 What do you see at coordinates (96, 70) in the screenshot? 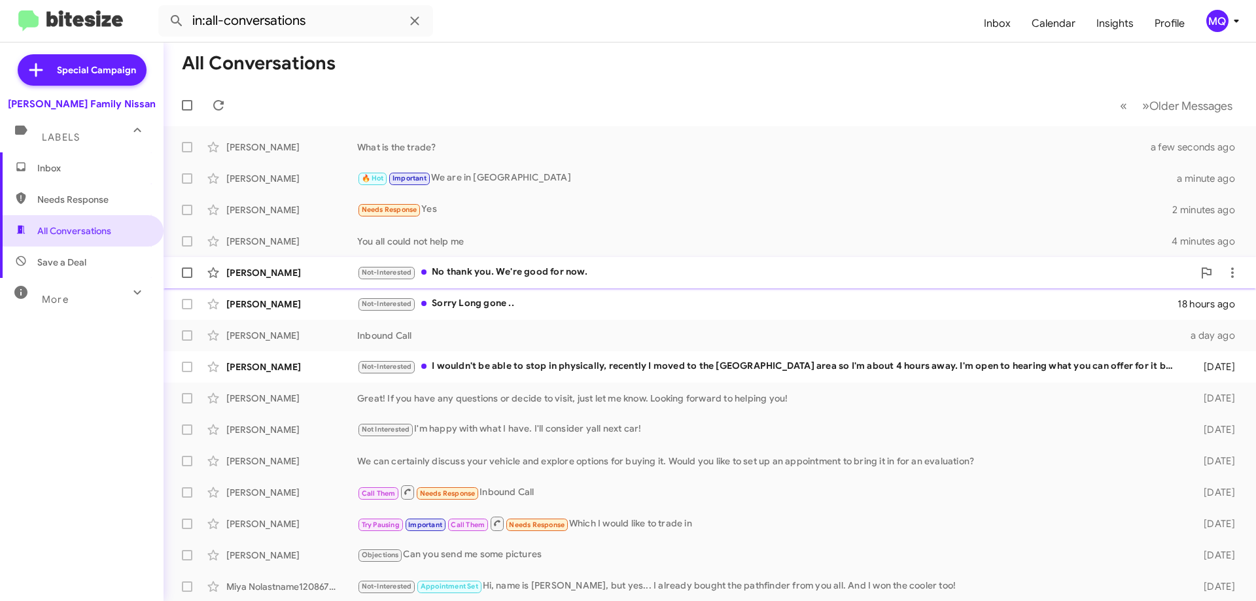
I see `span: Special Campaign` at bounding box center [96, 70].